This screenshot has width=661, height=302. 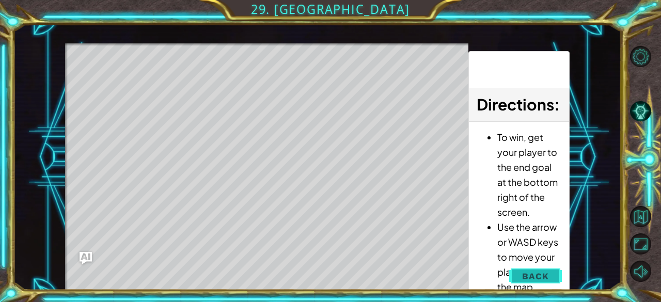 What do you see at coordinates (646, 217) in the screenshot?
I see `a: Back to Map` at bounding box center [646, 217].